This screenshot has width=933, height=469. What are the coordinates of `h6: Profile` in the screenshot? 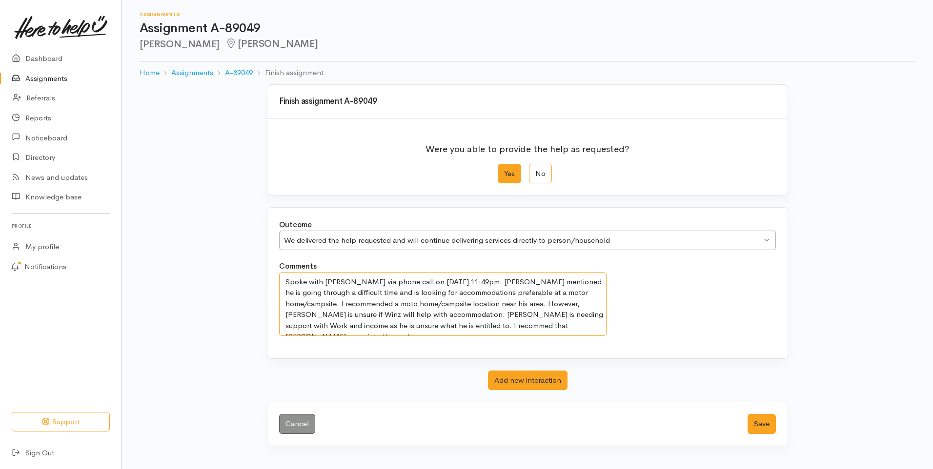 It's located at (60, 226).